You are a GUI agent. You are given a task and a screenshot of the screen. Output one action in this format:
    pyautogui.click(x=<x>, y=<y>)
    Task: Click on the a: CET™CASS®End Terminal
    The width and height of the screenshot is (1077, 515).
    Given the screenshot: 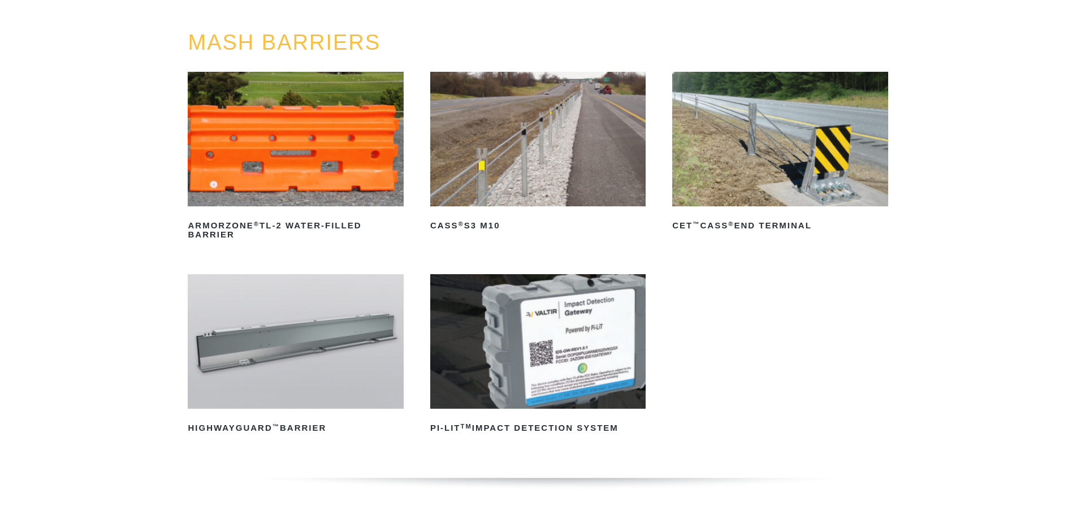 What is the action you would take?
    pyautogui.click(x=780, y=153)
    